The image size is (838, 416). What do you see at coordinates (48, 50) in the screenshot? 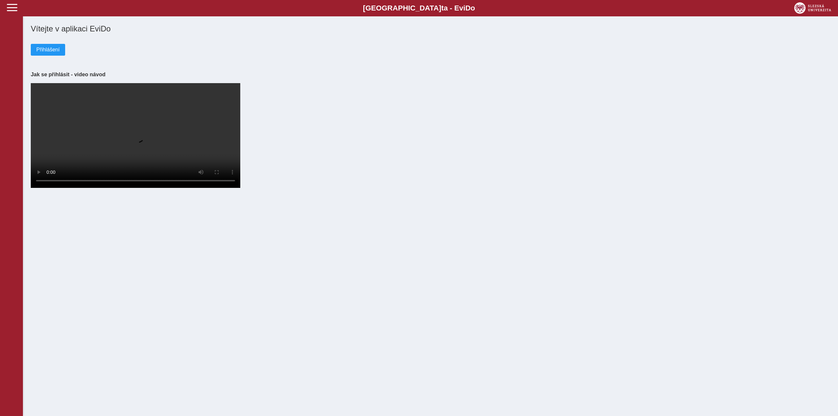
I see `span: Přihlášení` at bounding box center [48, 50].